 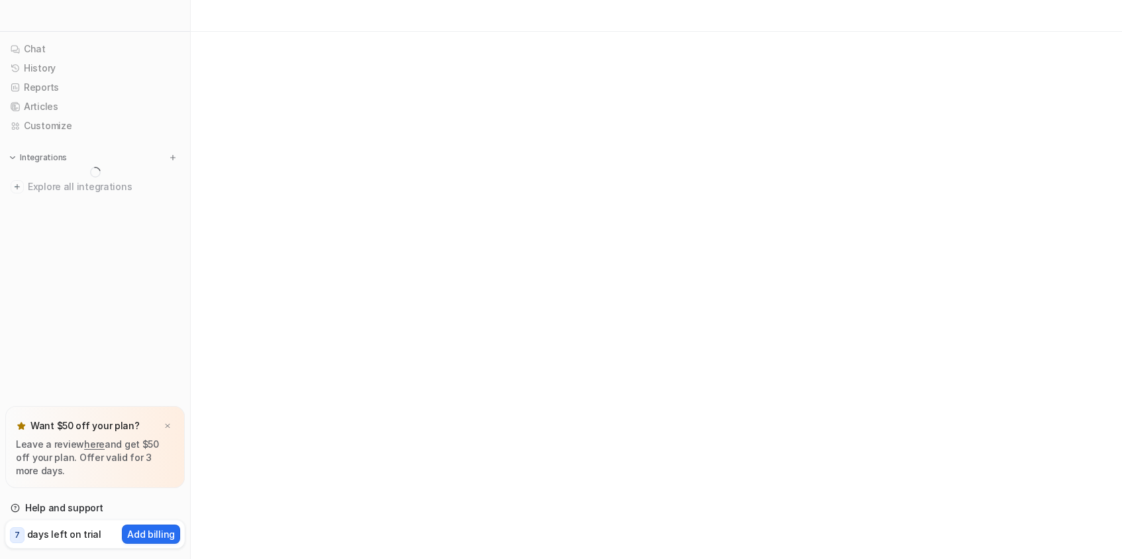 What do you see at coordinates (173, 158) in the screenshot?
I see `img: menu_add.svg` at bounding box center [173, 158].